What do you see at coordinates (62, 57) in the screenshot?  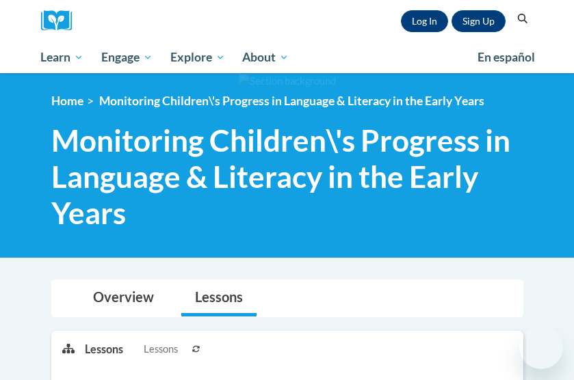 I see `span: Learn` at bounding box center [62, 57].